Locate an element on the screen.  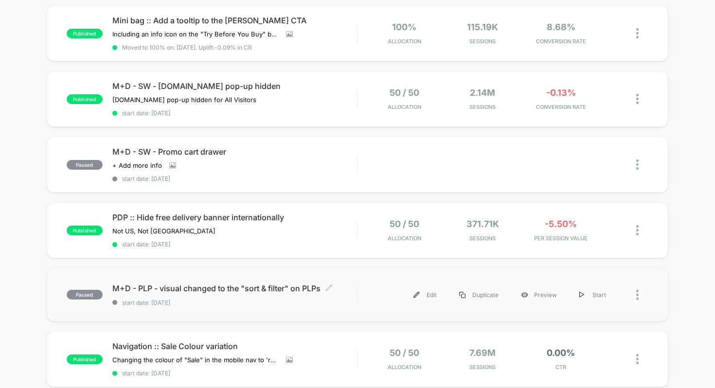
span: M+D - PLP - visual changed to the "sort & filter" on PLPs is located at coordinates (235, 288).